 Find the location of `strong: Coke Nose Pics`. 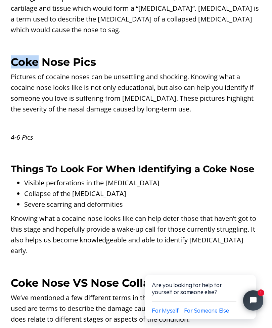

strong: Coke Nose Pics is located at coordinates (53, 62).